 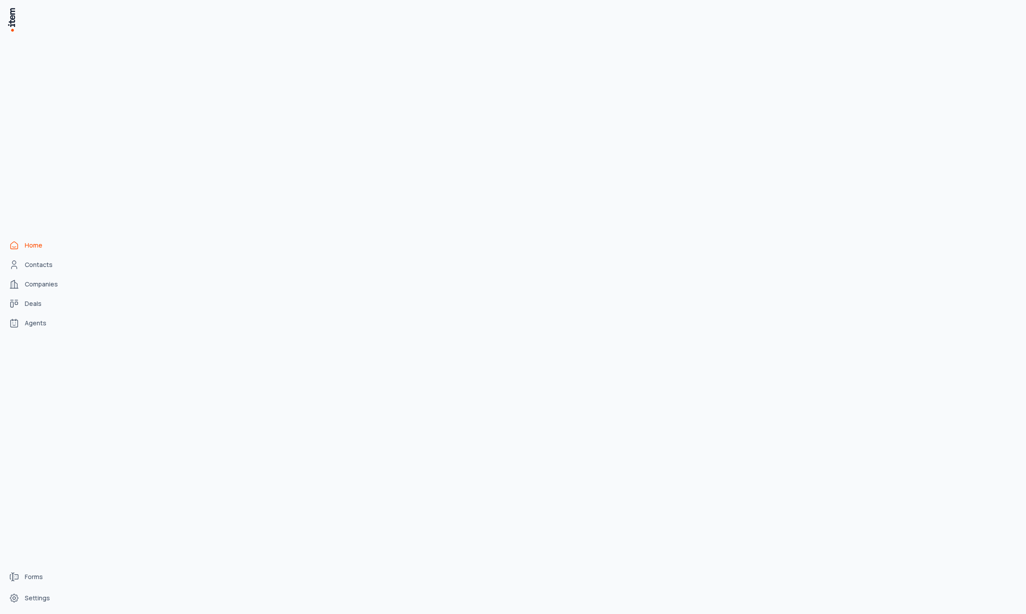 I want to click on img: Item Brain Logo, so click(x=11, y=19).